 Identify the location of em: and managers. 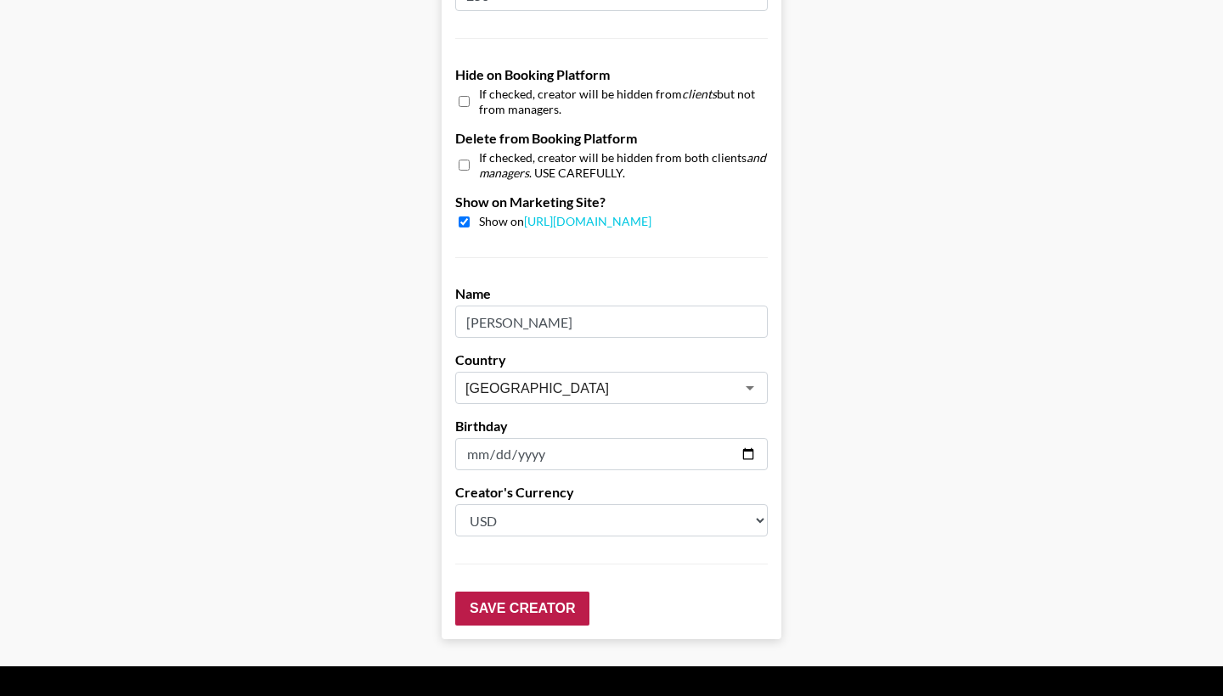
(623, 165).